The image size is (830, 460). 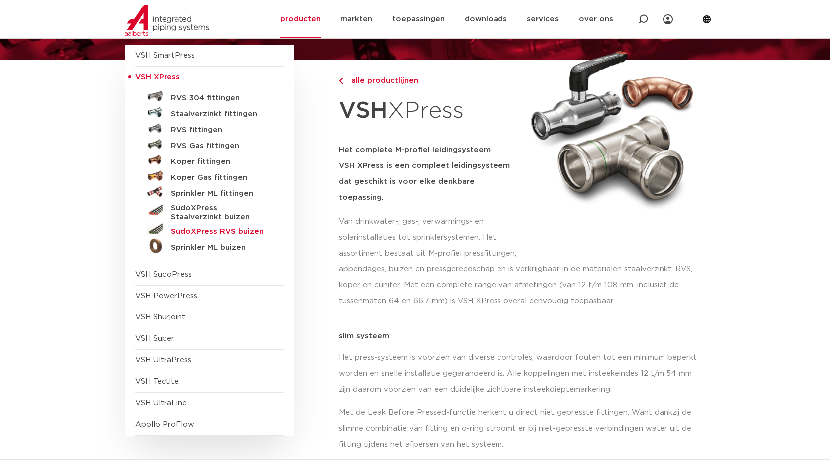 I want to click on span: alle productlijnen, so click(x=382, y=80).